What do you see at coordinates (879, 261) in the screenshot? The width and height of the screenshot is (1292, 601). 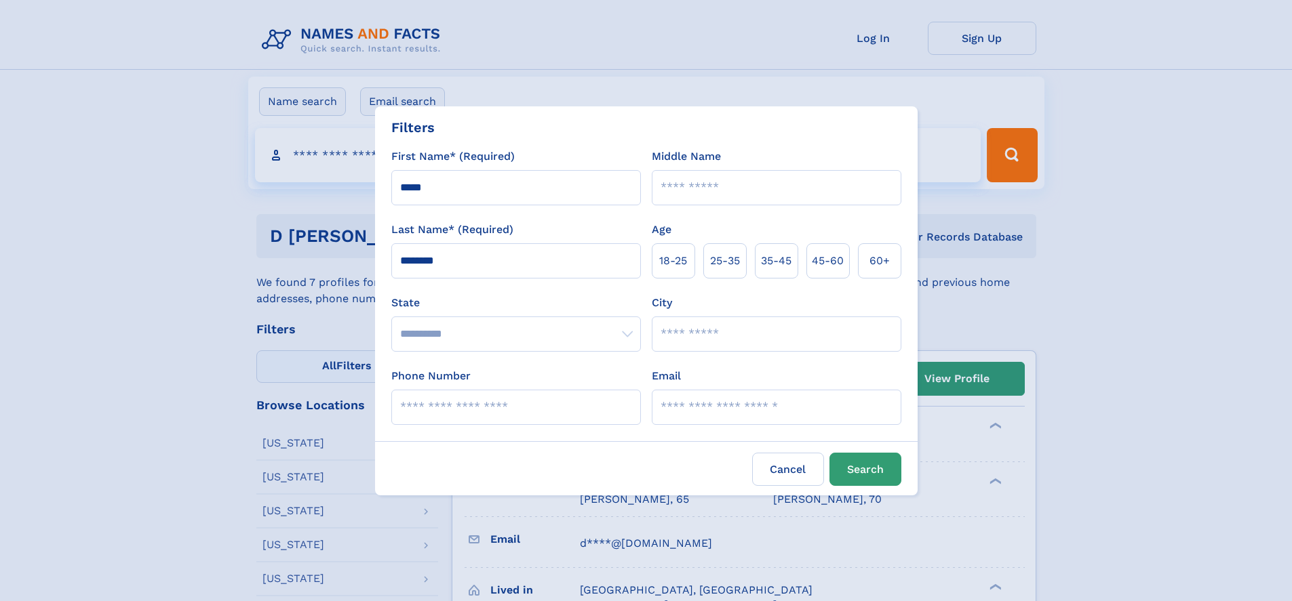 I see `span: 60+` at bounding box center [879, 261].